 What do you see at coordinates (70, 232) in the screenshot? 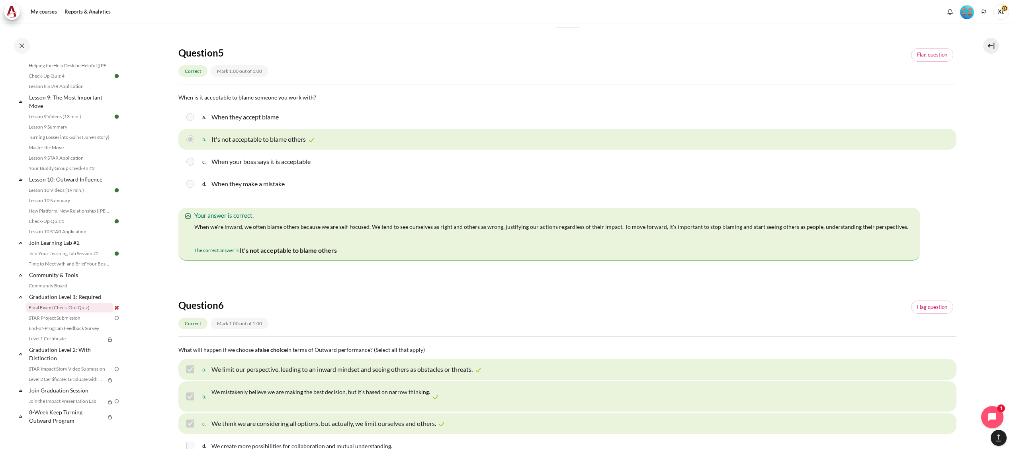
I see `a: Lesson 10 STAR Application` at bounding box center [70, 232].